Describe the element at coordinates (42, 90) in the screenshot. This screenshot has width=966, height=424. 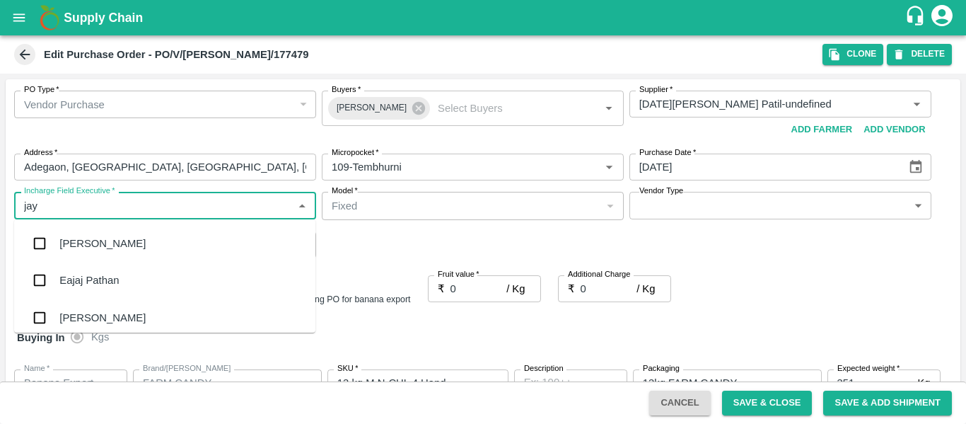
I see `label: PO Type` at that location.